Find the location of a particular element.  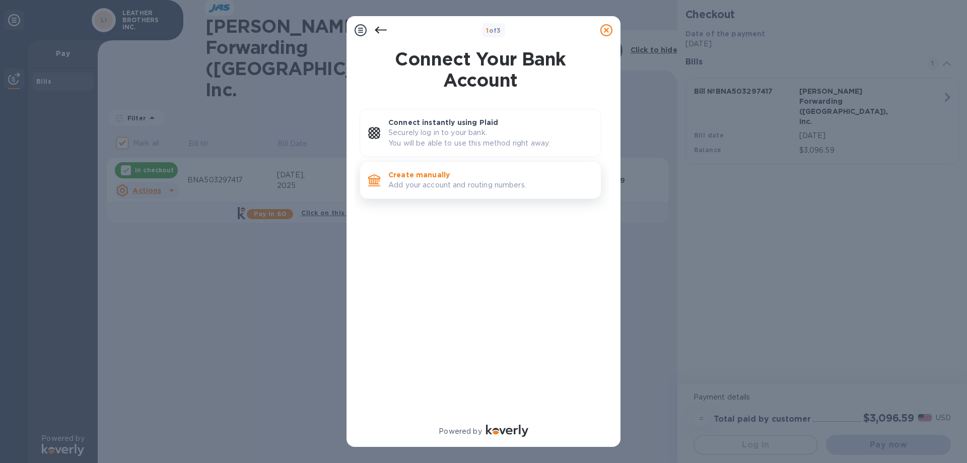

b: of 3 is located at coordinates (494, 30).